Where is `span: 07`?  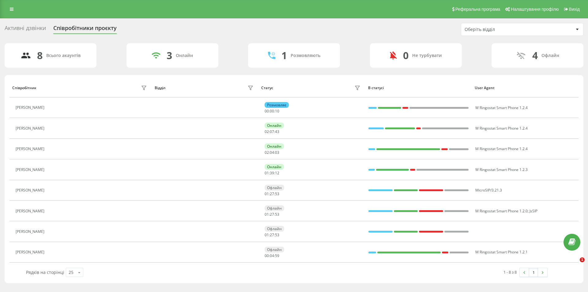 span: 07 is located at coordinates (272, 131).